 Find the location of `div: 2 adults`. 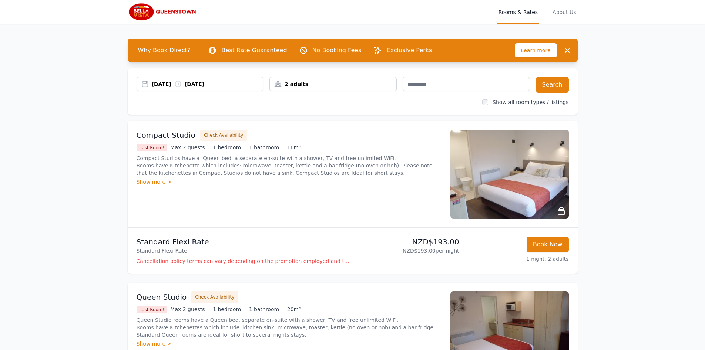

div: 2 adults is located at coordinates (333, 84).